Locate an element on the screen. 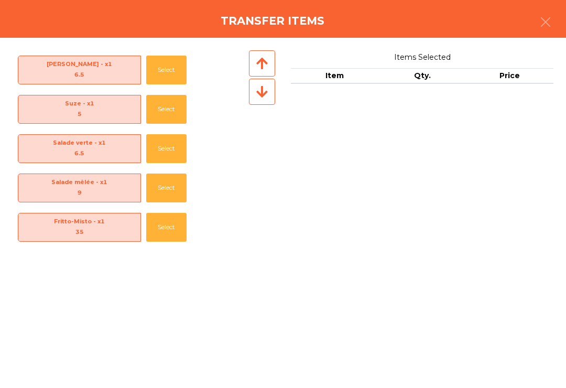 Image resolution: width=566 pixels, height=388 pixels. th: Item is located at coordinates (335, 76).